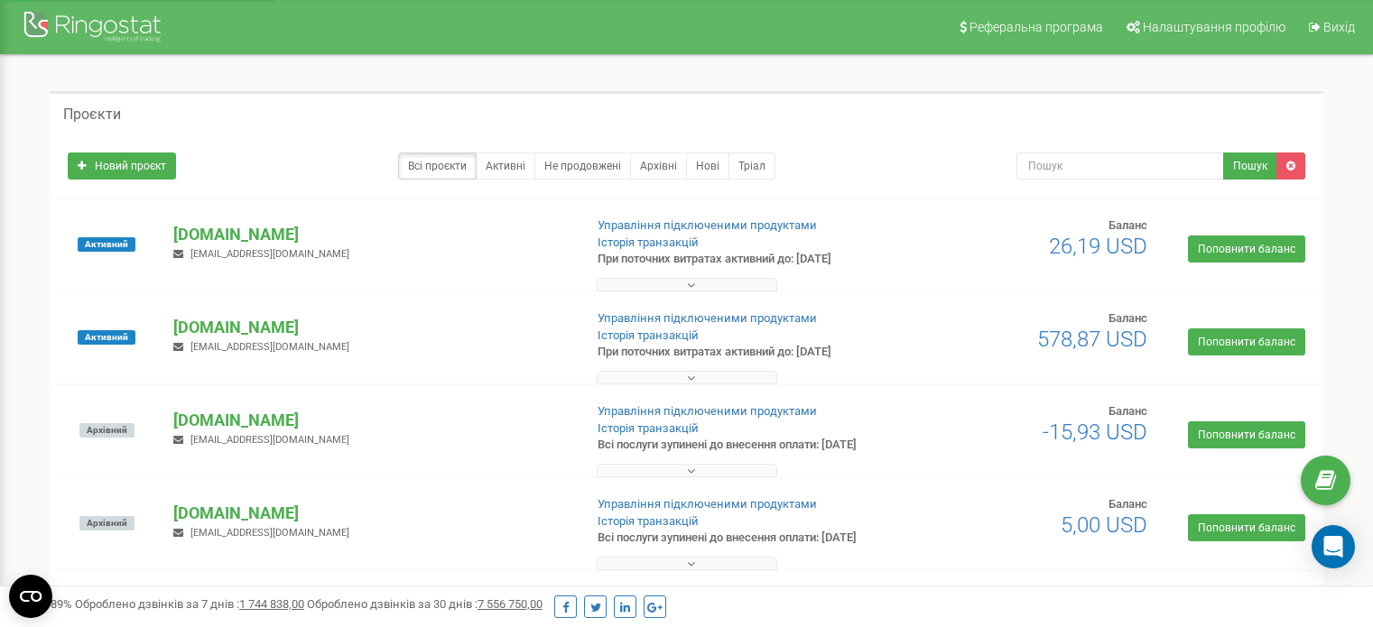 Image resolution: width=1373 pixels, height=627 pixels. Describe the element at coordinates (437, 166) in the screenshot. I see `a: Всі проєкти` at that location.